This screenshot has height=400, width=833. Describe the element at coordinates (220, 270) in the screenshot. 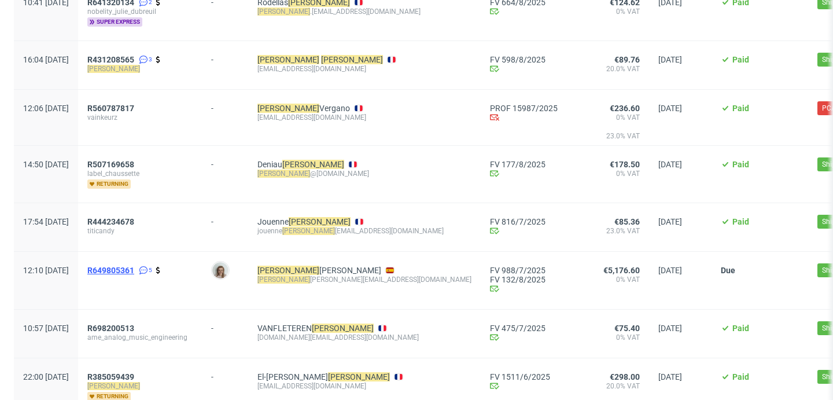

I see `img: Monika Poźniak` at that location.